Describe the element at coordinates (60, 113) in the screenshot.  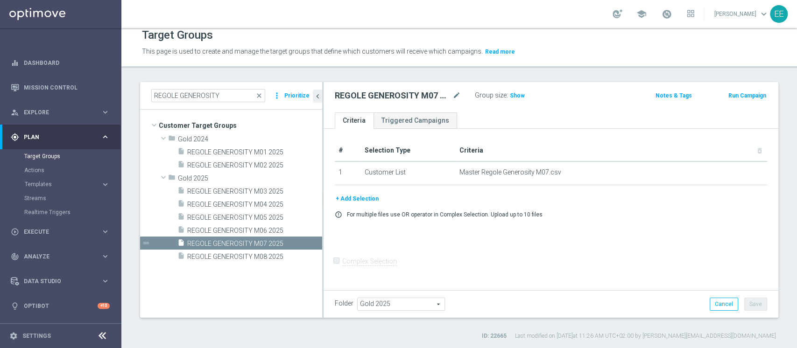
I see `div: person_search Explore keyboard_arrow_right` at that location.